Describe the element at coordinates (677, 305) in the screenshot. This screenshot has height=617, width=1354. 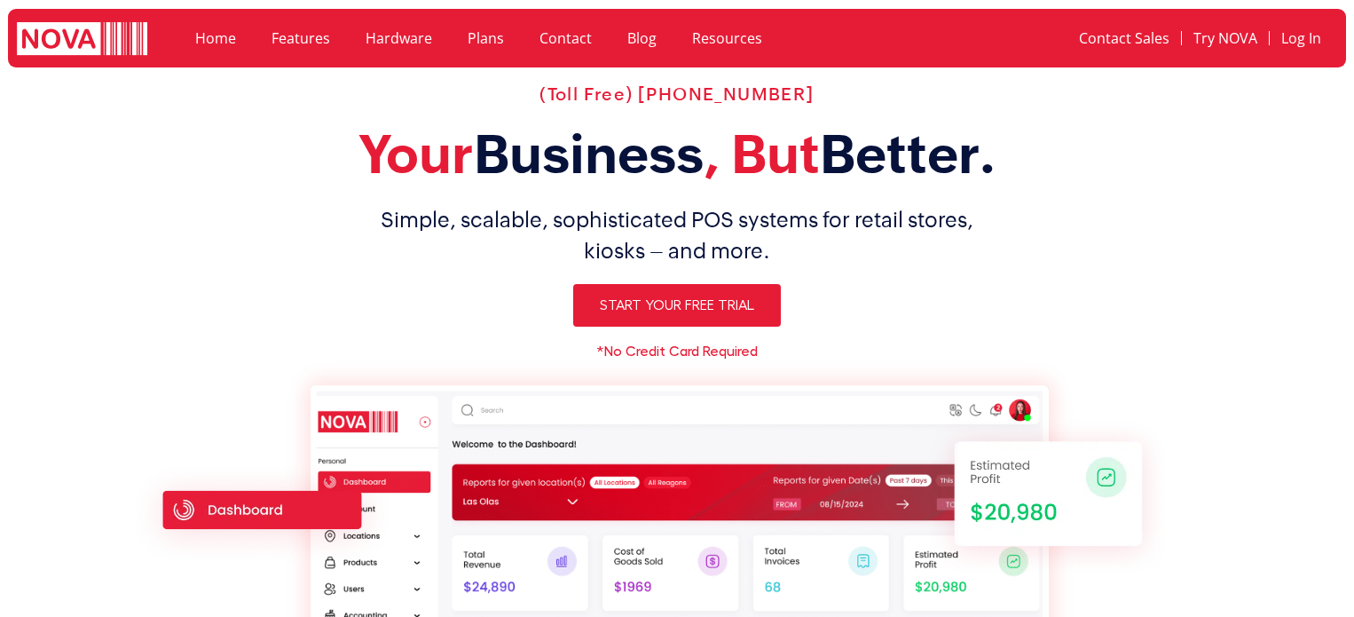
I see `span: Start Your Free Trial` at that location.